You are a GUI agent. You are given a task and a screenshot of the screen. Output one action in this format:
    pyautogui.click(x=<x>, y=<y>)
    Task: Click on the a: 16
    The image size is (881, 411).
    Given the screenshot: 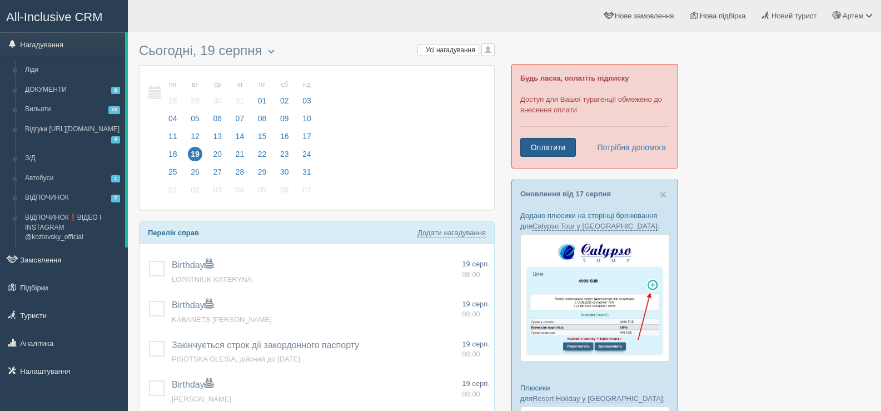 What is the action you would take?
    pyautogui.click(x=285, y=139)
    